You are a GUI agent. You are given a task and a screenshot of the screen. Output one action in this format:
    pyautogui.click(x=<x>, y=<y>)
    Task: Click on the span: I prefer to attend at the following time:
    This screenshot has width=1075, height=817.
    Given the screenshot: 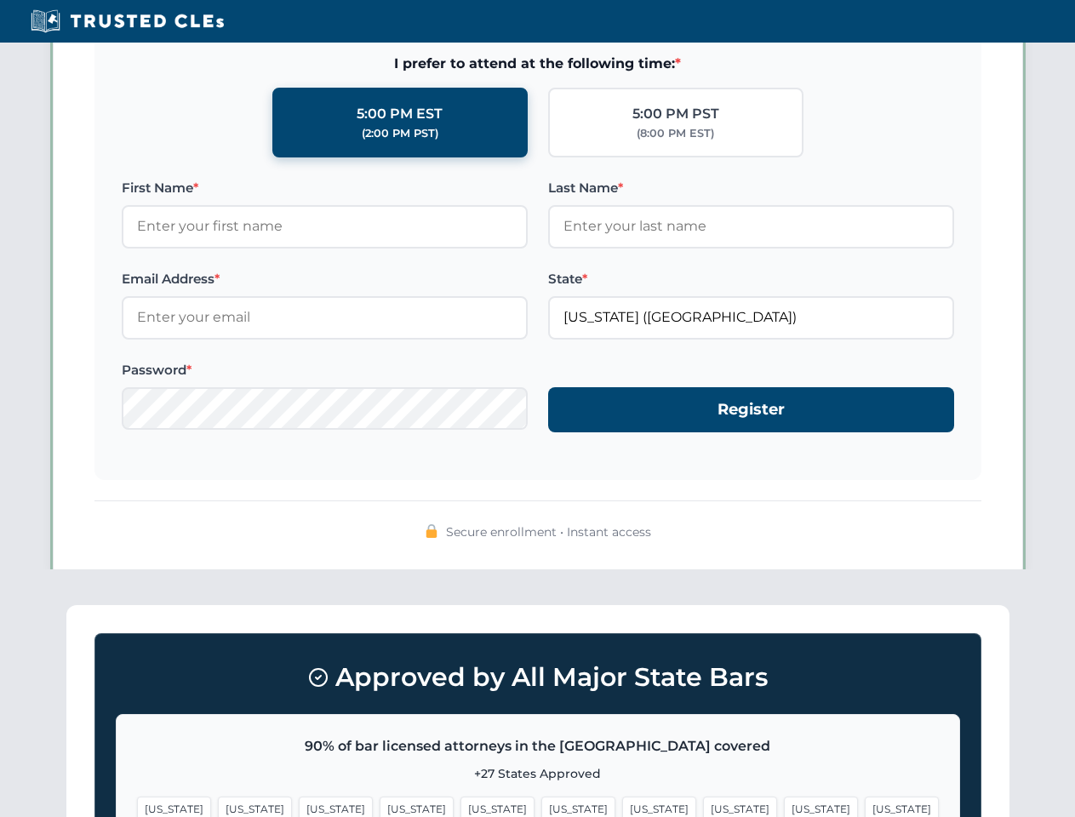 What is the action you would take?
    pyautogui.click(x=538, y=64)
    